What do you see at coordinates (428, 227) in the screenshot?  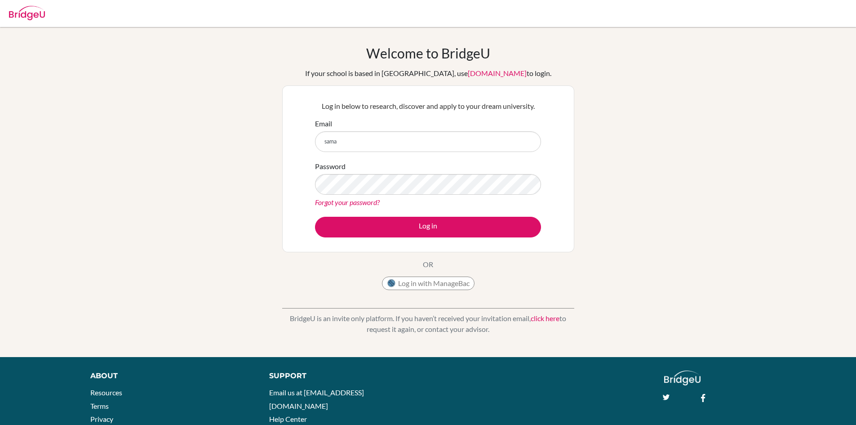 I see `button: Log in` at bounding box center [428, 227].